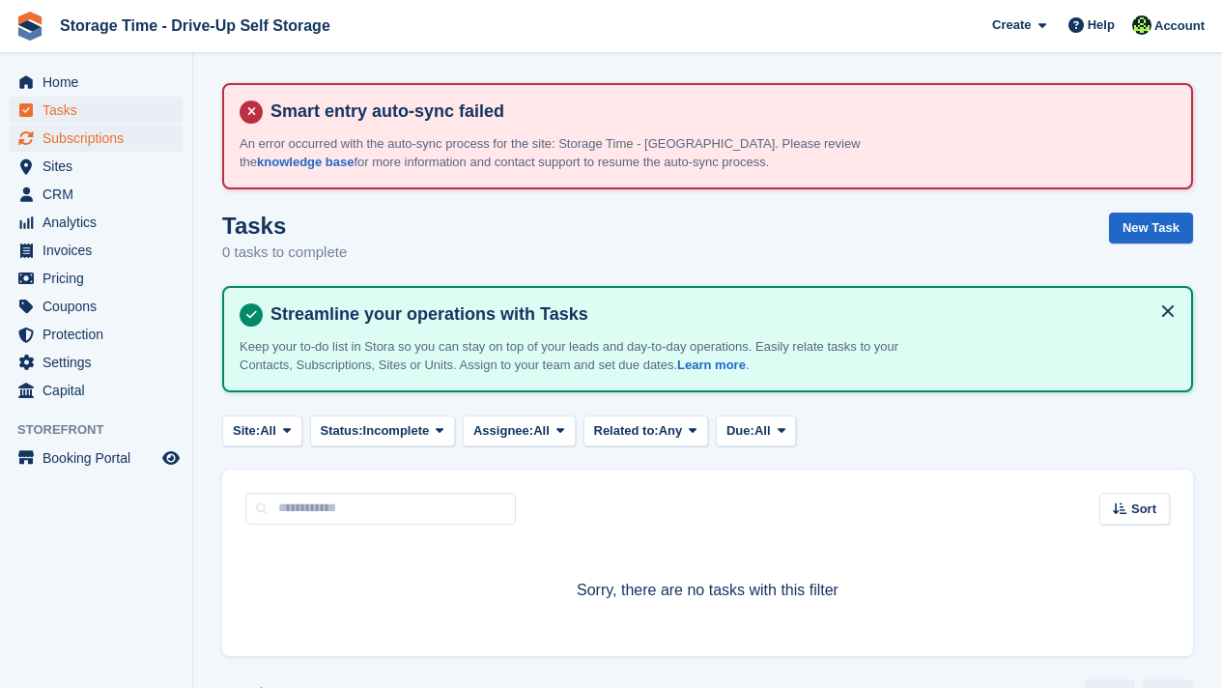 This screenshot has height=688, width=1222. I want to click on span: Analytics, so click(100, 222).